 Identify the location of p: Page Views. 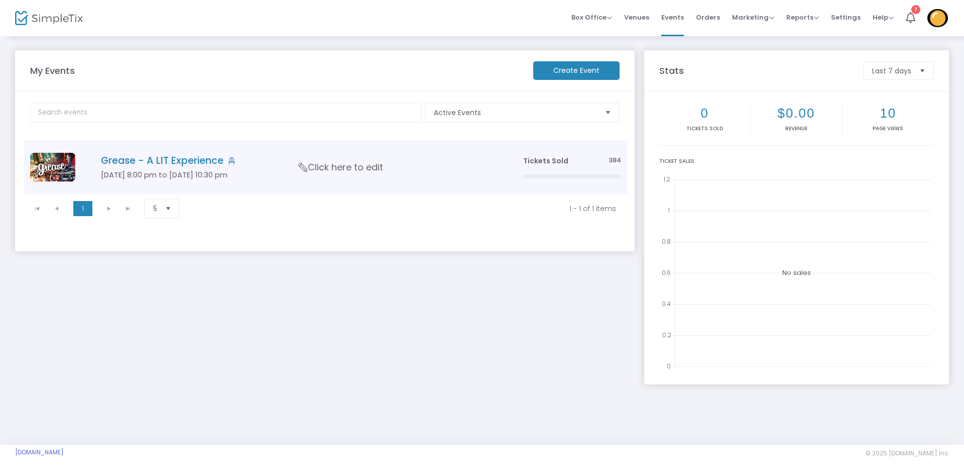
(888, 128).